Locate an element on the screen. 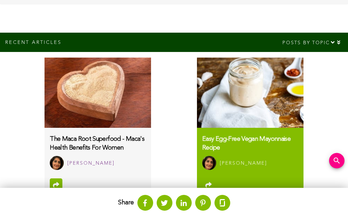  div: Posts by topic is located at coordinates (312, 42).